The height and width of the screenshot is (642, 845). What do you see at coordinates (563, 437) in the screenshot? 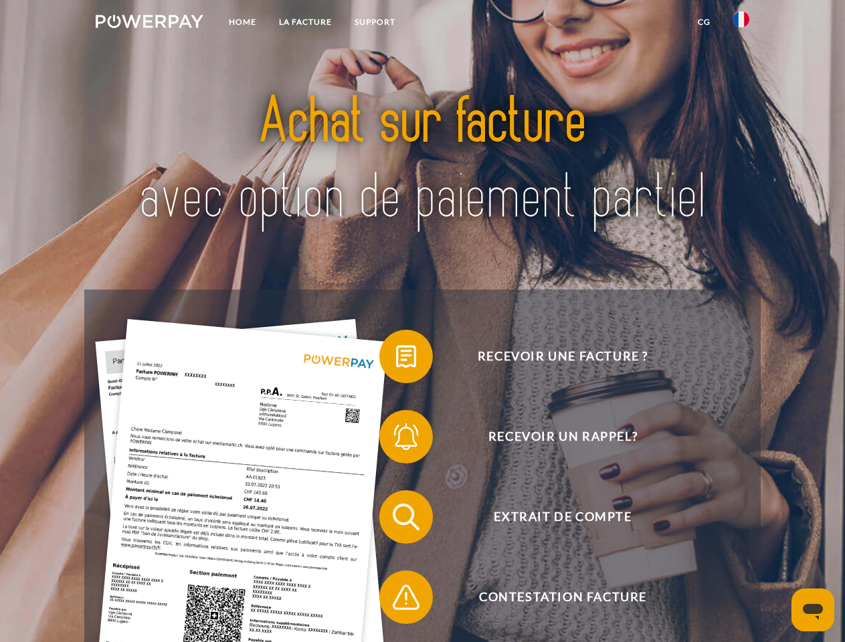
I see `span: Recevoir un rappel?` at bounding box center [563, 437].